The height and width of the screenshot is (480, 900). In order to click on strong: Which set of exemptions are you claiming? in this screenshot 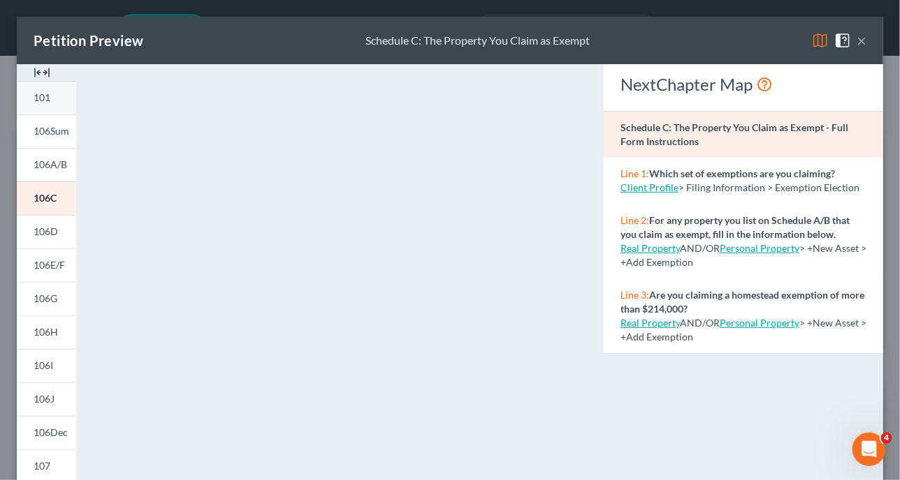, I will do `click(742, 173)`.